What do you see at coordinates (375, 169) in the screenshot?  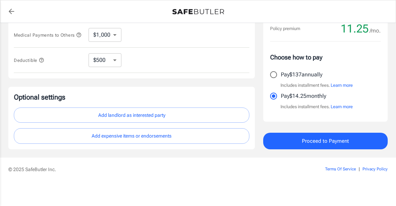 I see `a: Privacy Policy` at bounding box center [375, 169].